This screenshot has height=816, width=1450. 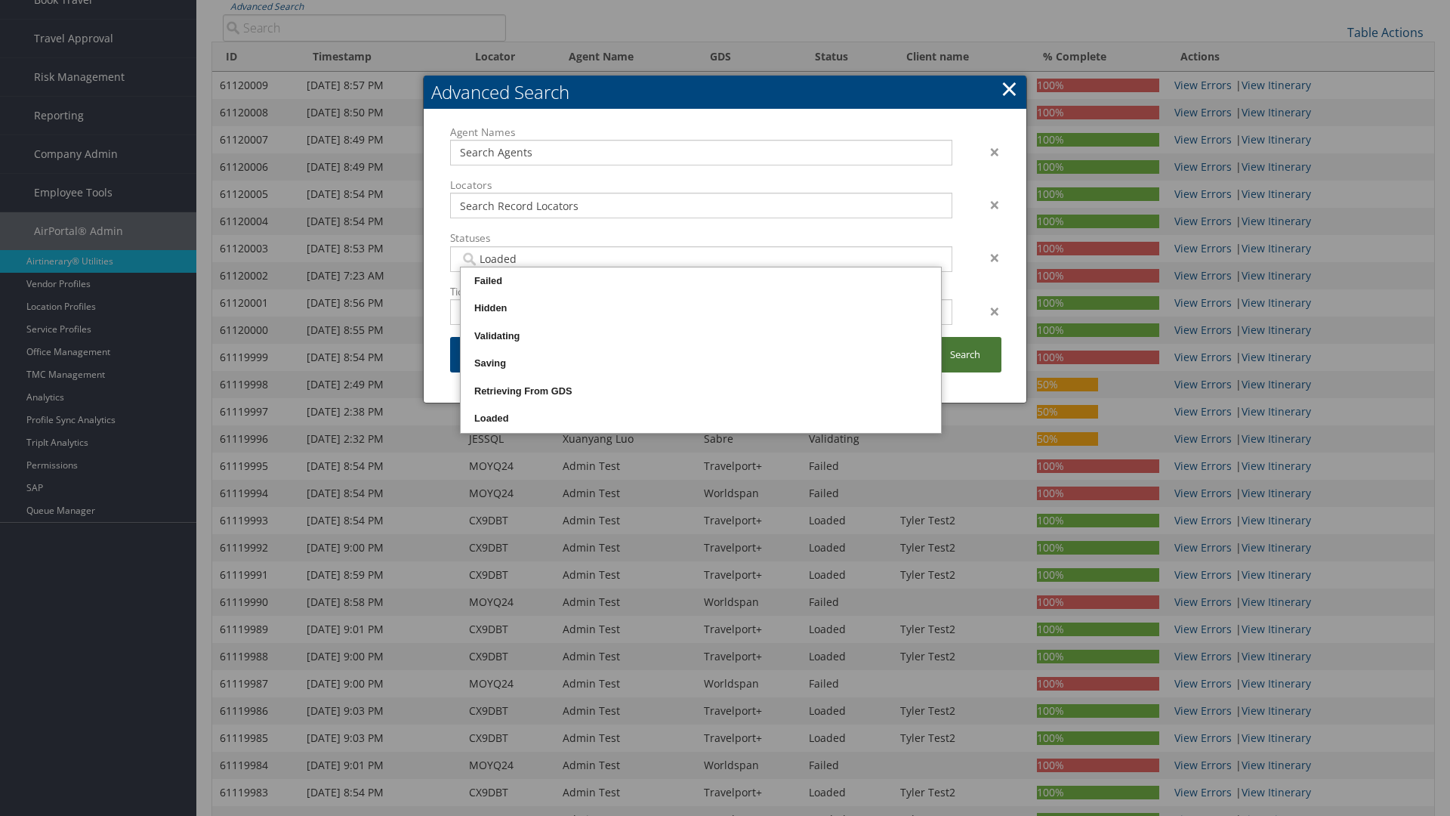 What do you see at coordinates (701, 418) in the screenshot?
I see `div: Loaded` at bounding box center [701, 418].